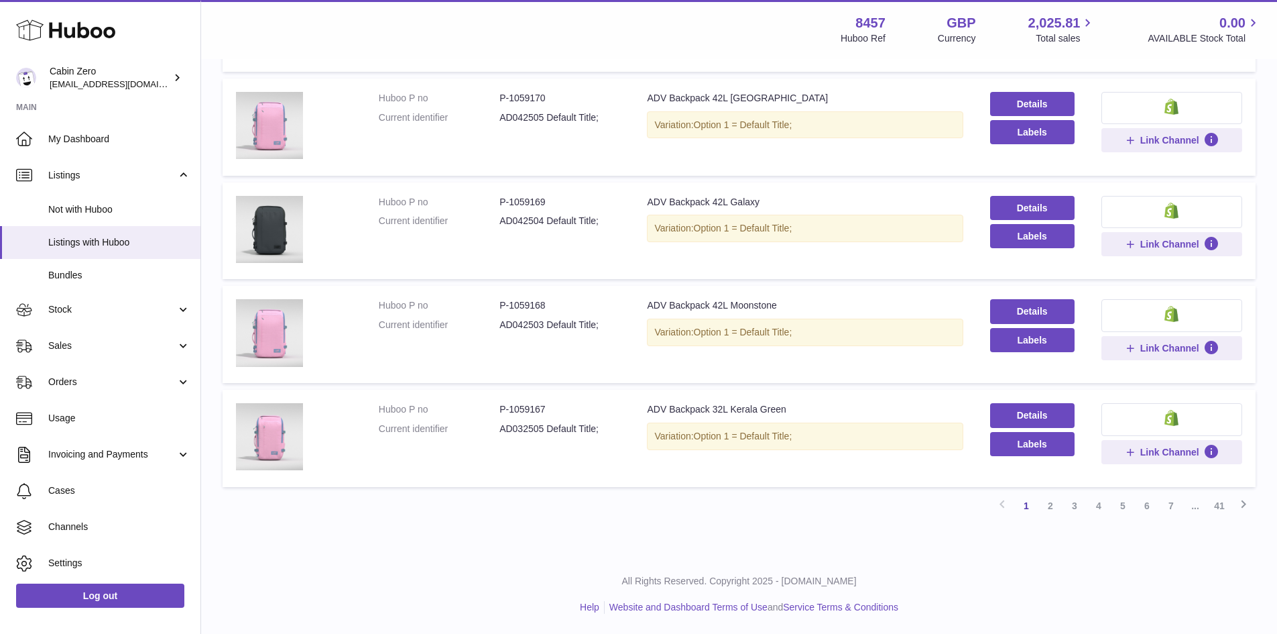 This screenshot has height=634, width=1277. I want to click on div: Cabin Zero, so click(110, 78).